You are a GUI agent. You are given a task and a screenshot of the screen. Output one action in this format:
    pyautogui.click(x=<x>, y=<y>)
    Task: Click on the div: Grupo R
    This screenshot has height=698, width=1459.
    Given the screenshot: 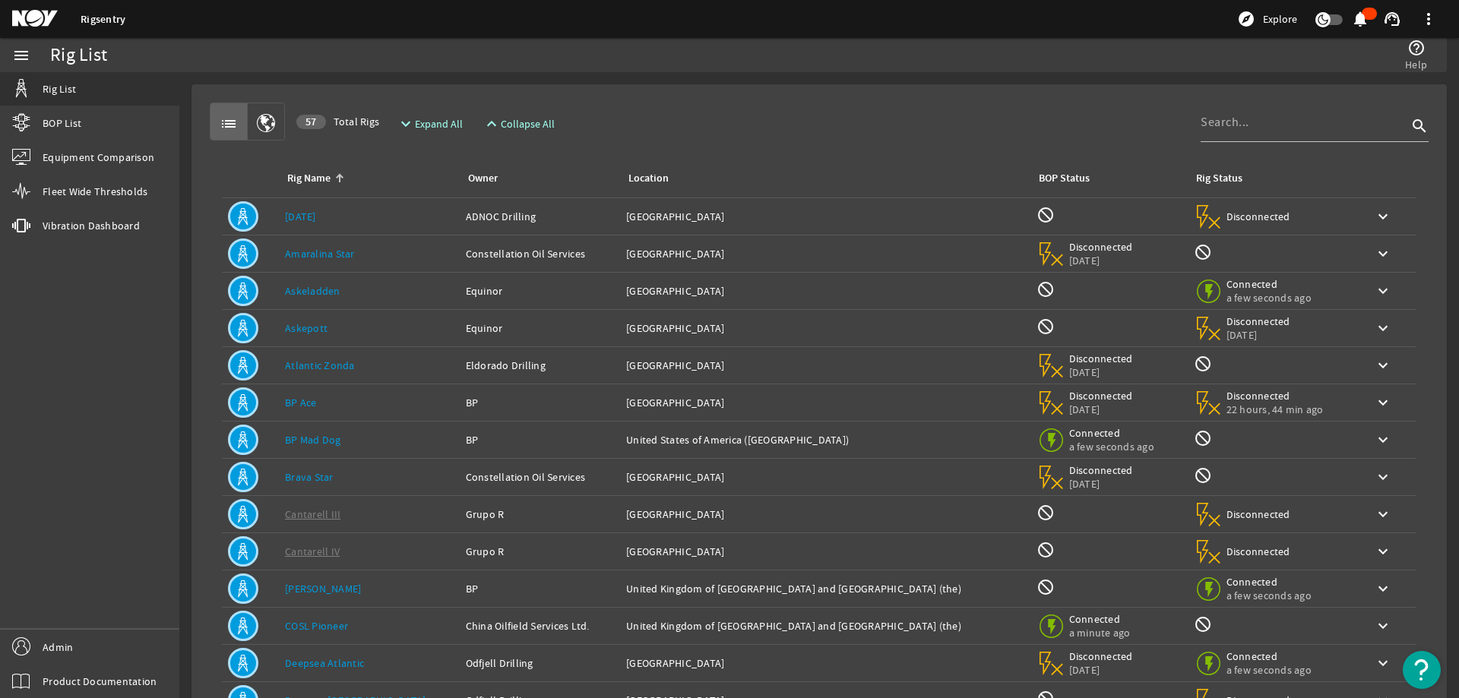 What is the action you would take?
    pyautogui.click(x=540, y=552)
    